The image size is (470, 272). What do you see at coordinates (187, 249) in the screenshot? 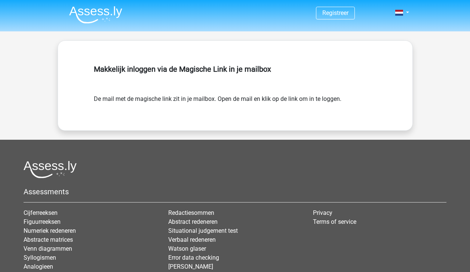
I see `a: Watson glaser` at bounding box center [187, 249].